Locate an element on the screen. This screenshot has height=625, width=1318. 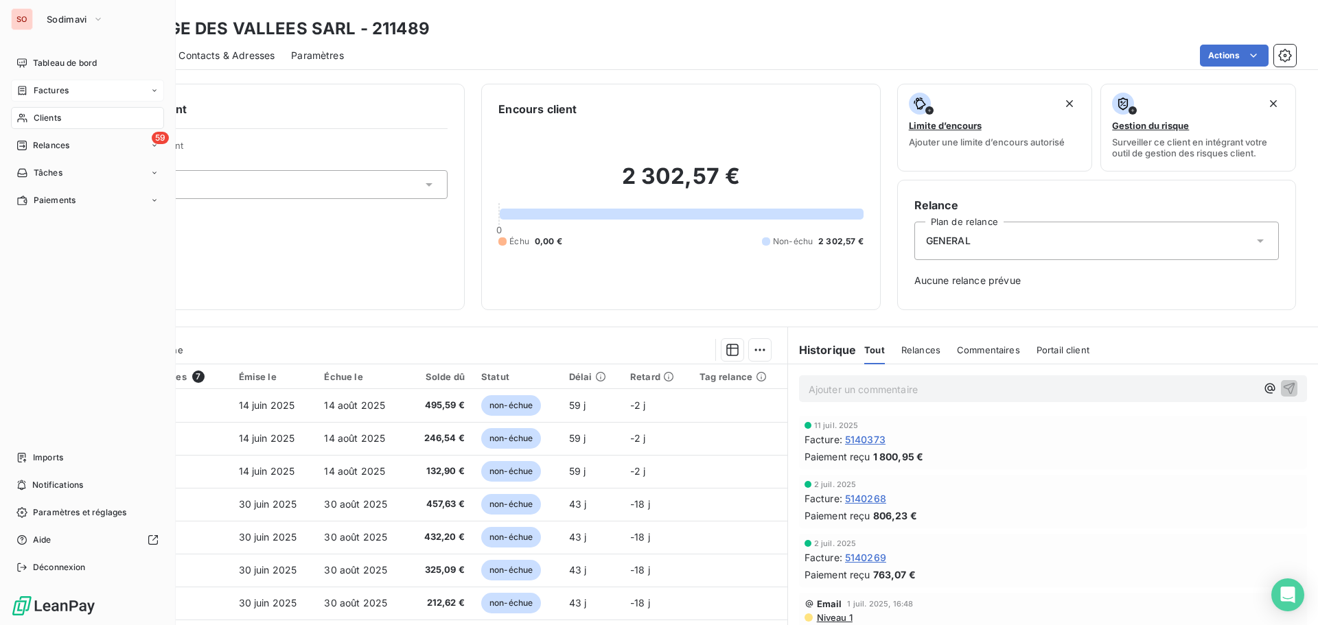
div: Échue le is located at coordinates (361, 377).